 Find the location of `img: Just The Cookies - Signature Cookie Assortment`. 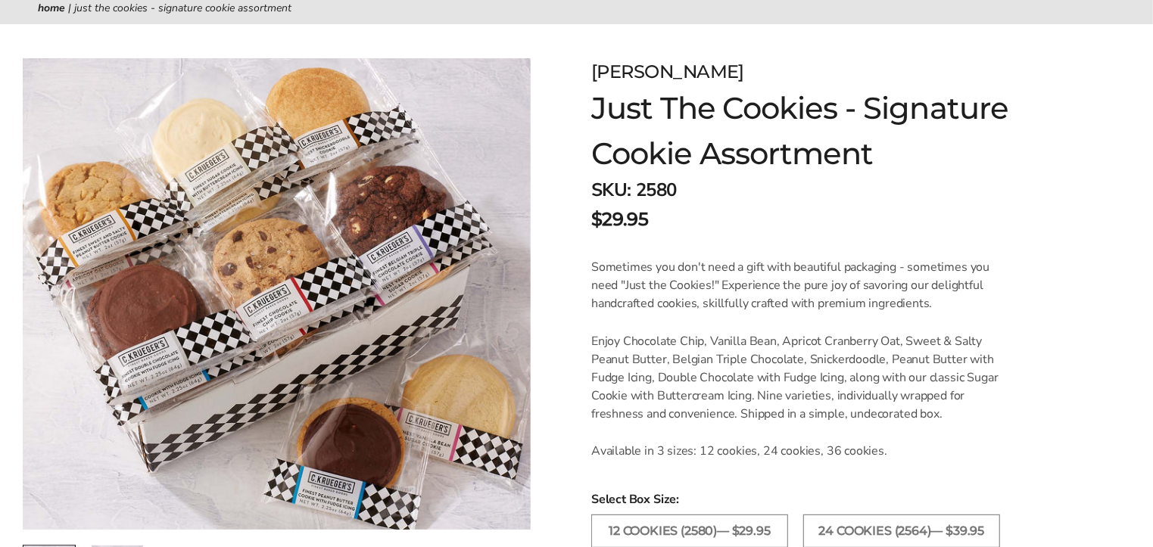

img: Just The Cookies - Signature Cookie Assortment is located at coordinates (276, 294).